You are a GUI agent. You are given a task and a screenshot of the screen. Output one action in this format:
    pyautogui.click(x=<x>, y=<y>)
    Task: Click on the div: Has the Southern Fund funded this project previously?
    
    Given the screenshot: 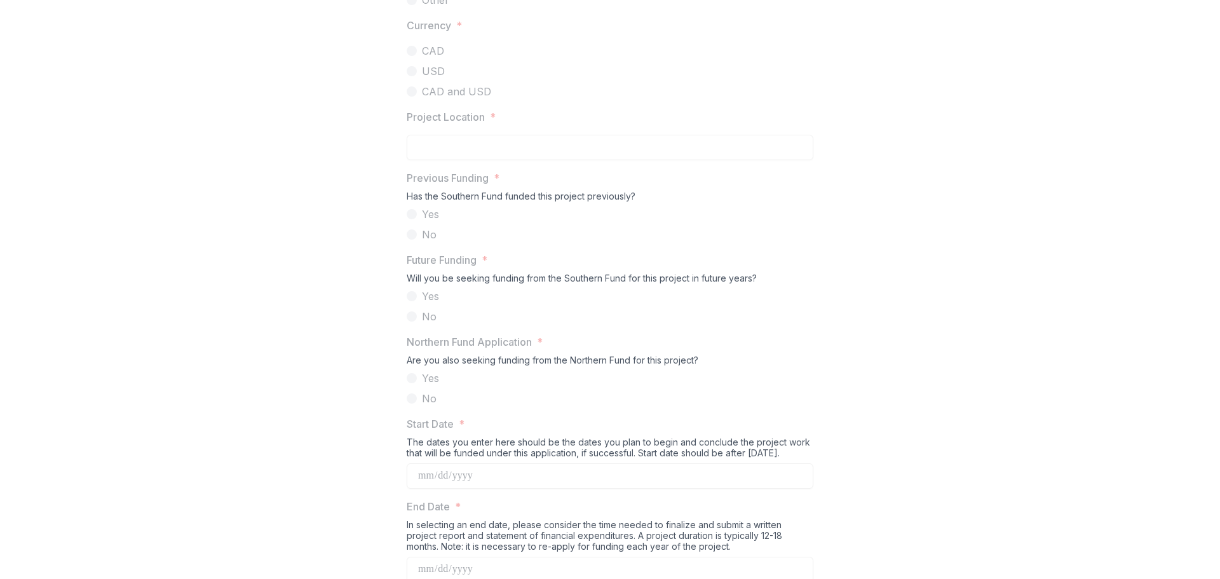 What is the action you would take?
    pyautogui.click(x=610, y=198)
    